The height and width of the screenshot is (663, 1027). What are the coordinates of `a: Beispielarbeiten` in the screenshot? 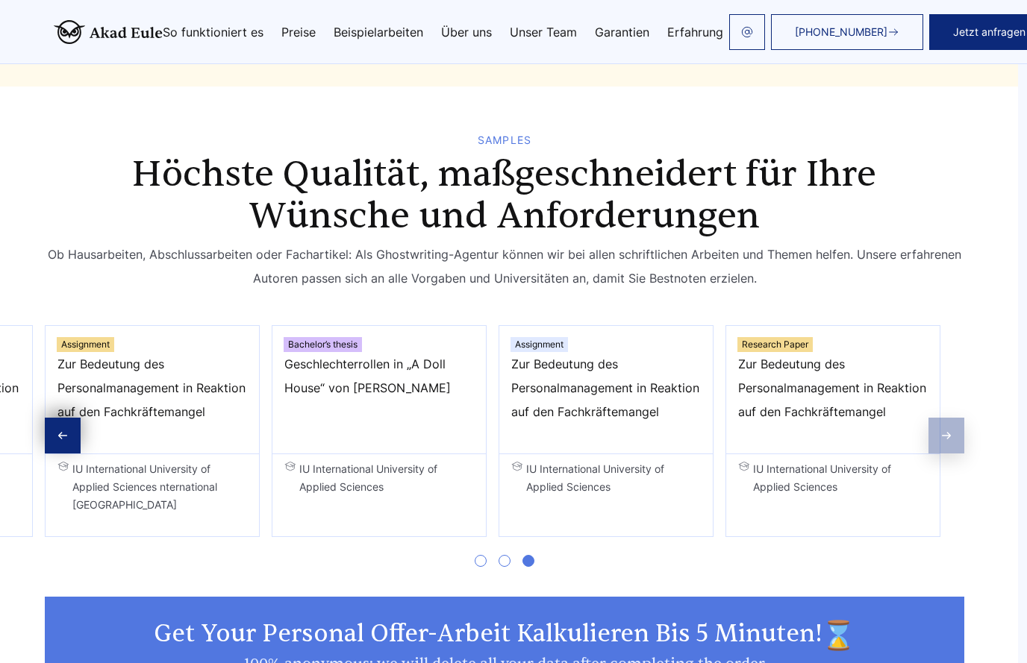 It's located at (378, 32).